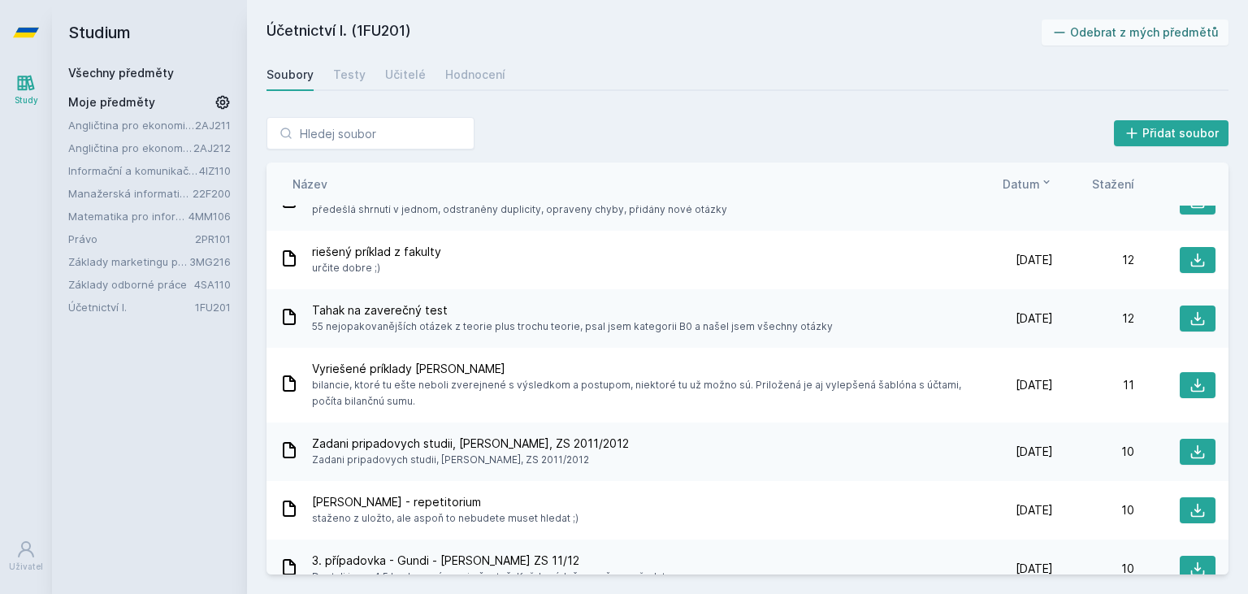 The width and height of the screenshot is (1248, 594). I want to click on a: 3MG216, so click(210, 262).